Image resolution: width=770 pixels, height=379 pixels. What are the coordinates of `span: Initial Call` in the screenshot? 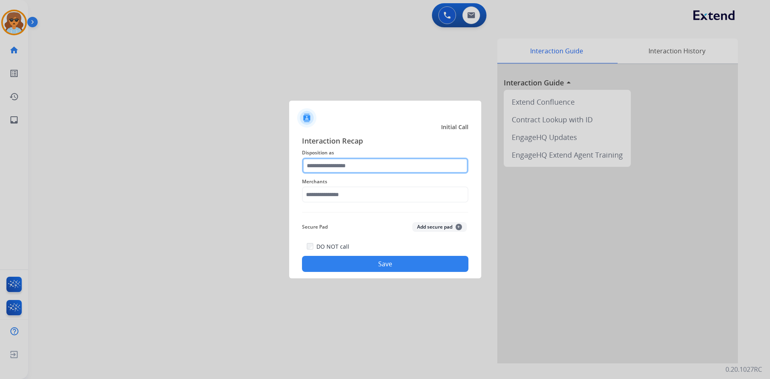 It's located at (455, 127).